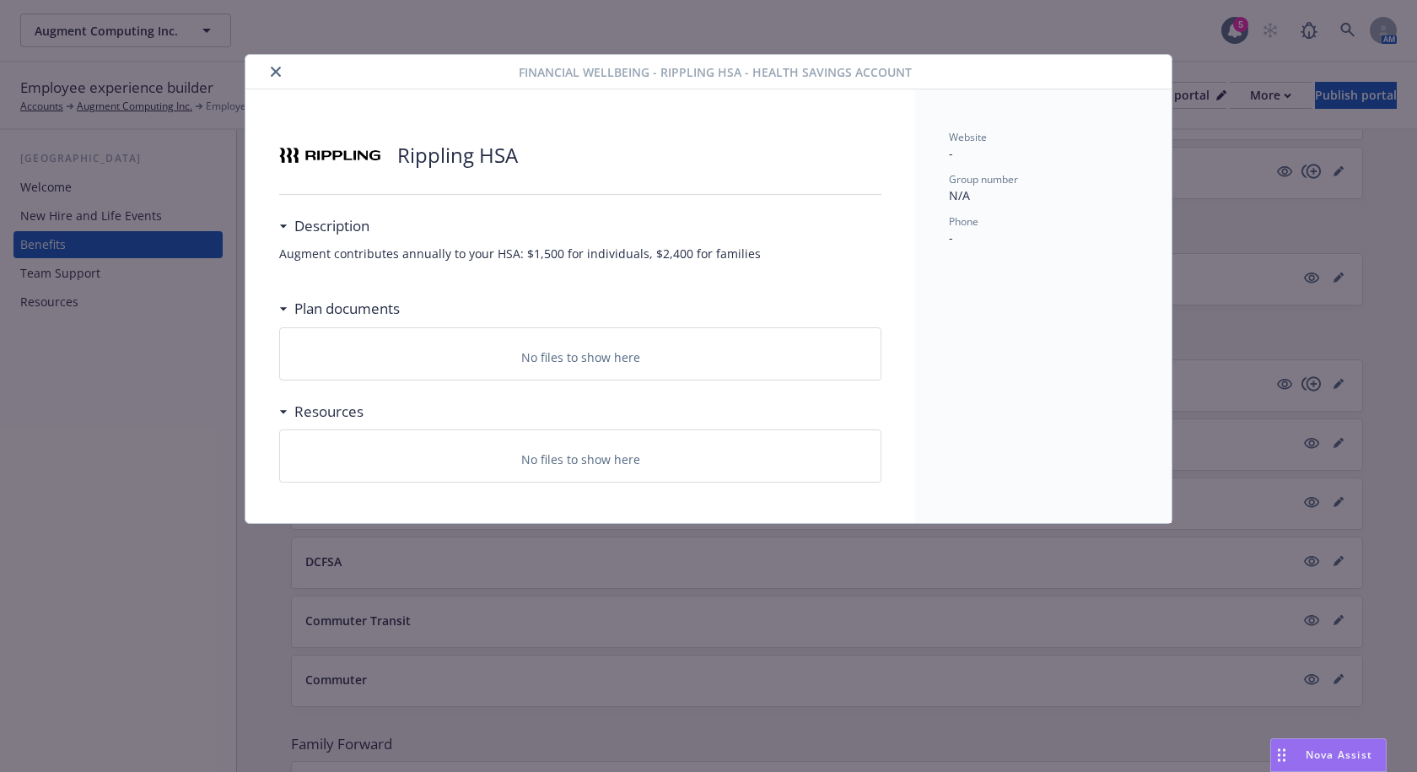  I want to click on div: Resources, so click(321, 412).